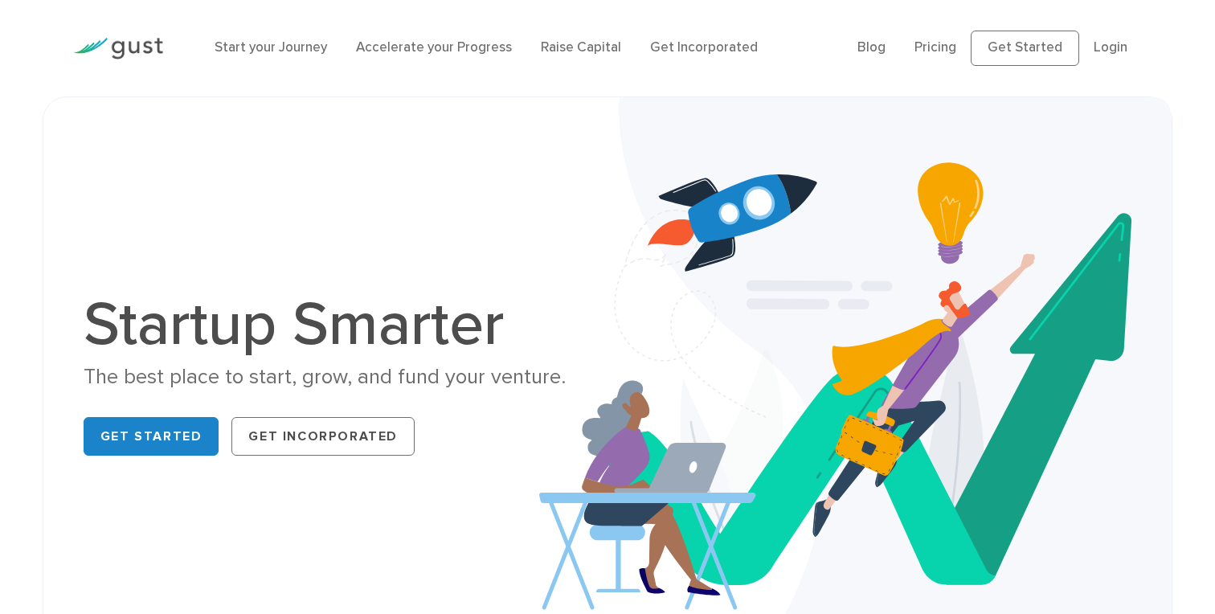 The height and width of the screenshot is (614, 1215). Describe the element at coordinates (581, 47) in the screenshot. I see `a: Raise Capital` at that location.